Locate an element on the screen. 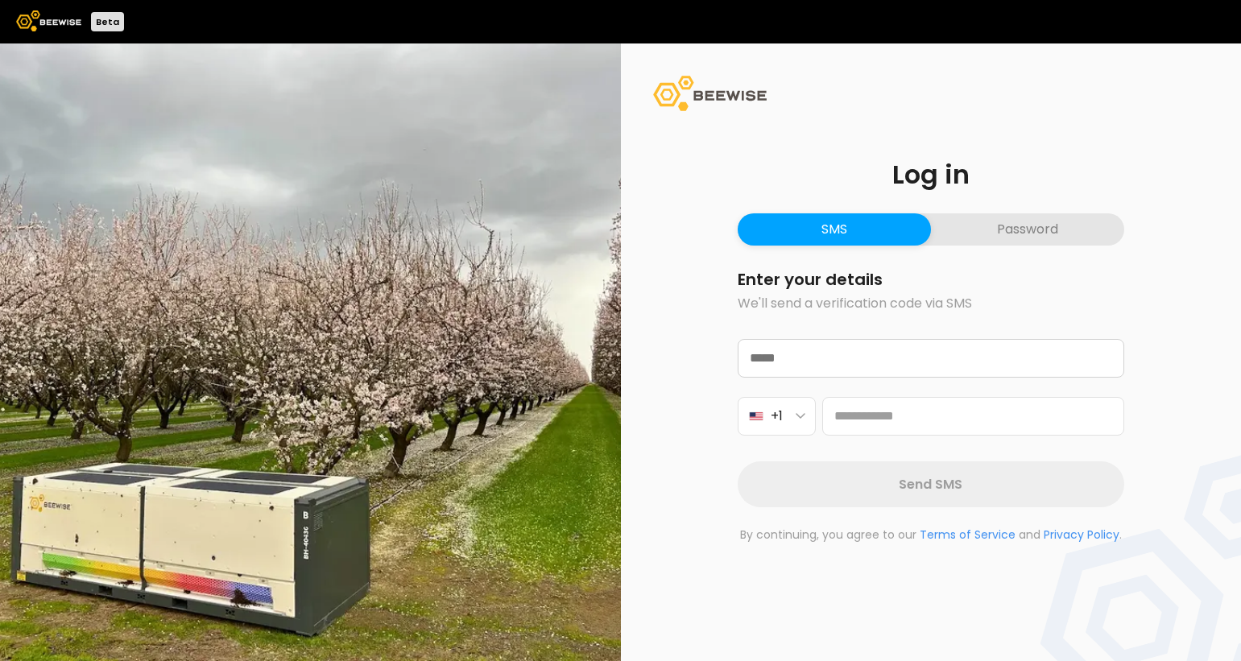 The height and width of the screenshot is (661, 1241). span: Send SMS is located at coordinates (930, 484).